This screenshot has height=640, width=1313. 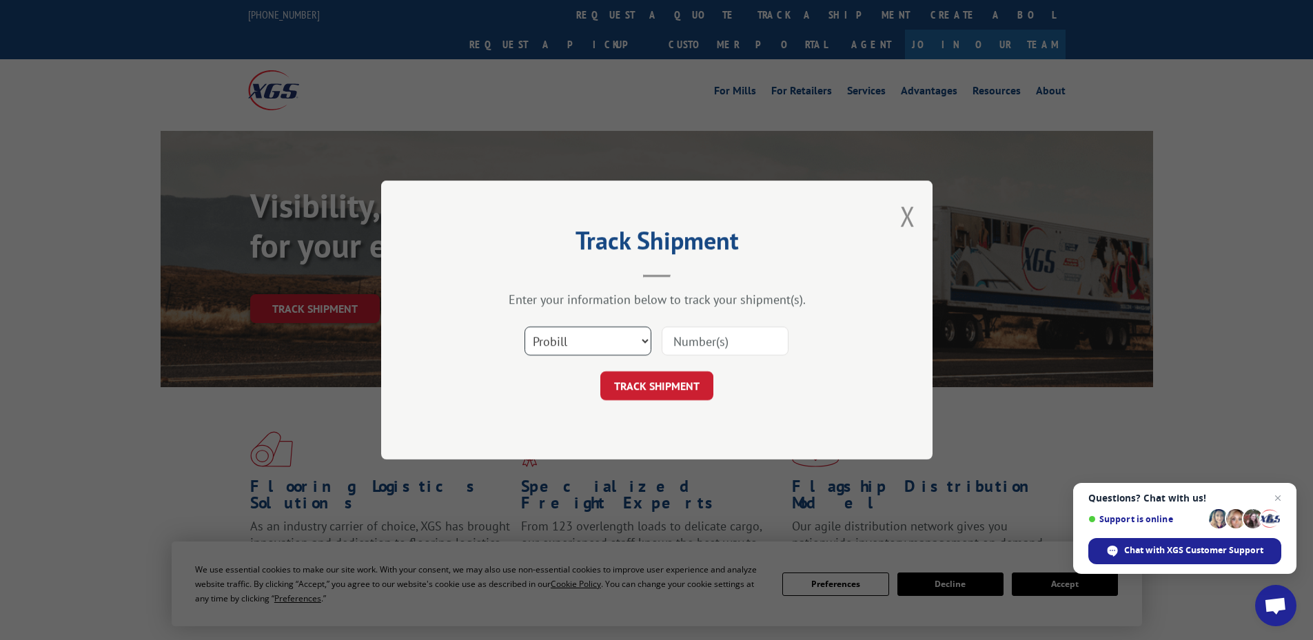 I want to click on h2: Track Shipment, so click(x=657, y=244).